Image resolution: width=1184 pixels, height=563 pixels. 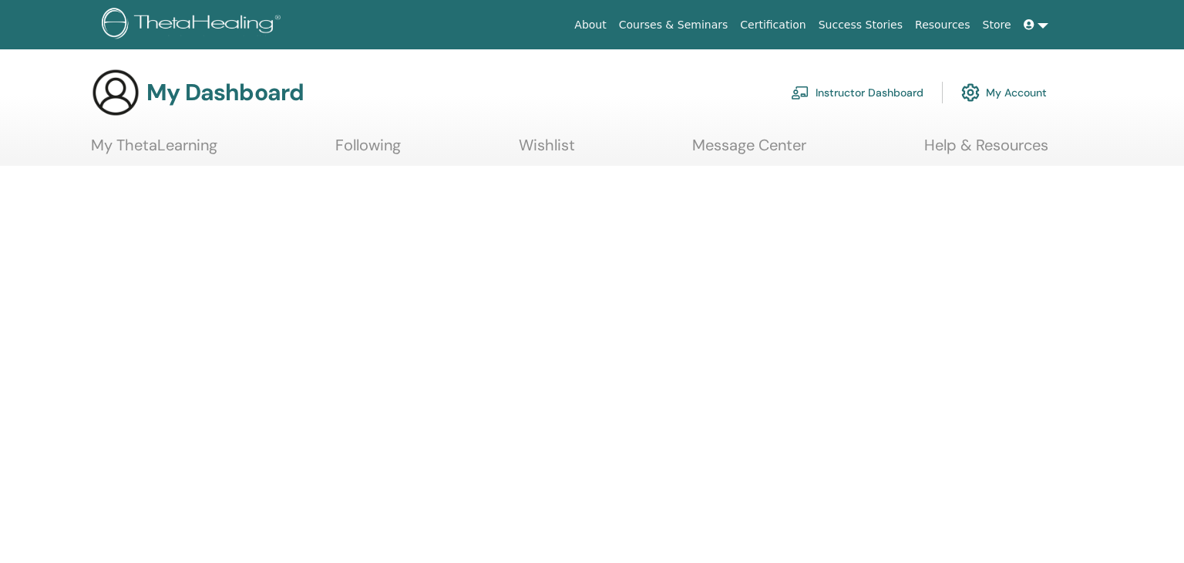 I want to click on img: cog.svg, so click(x=971, y=93).